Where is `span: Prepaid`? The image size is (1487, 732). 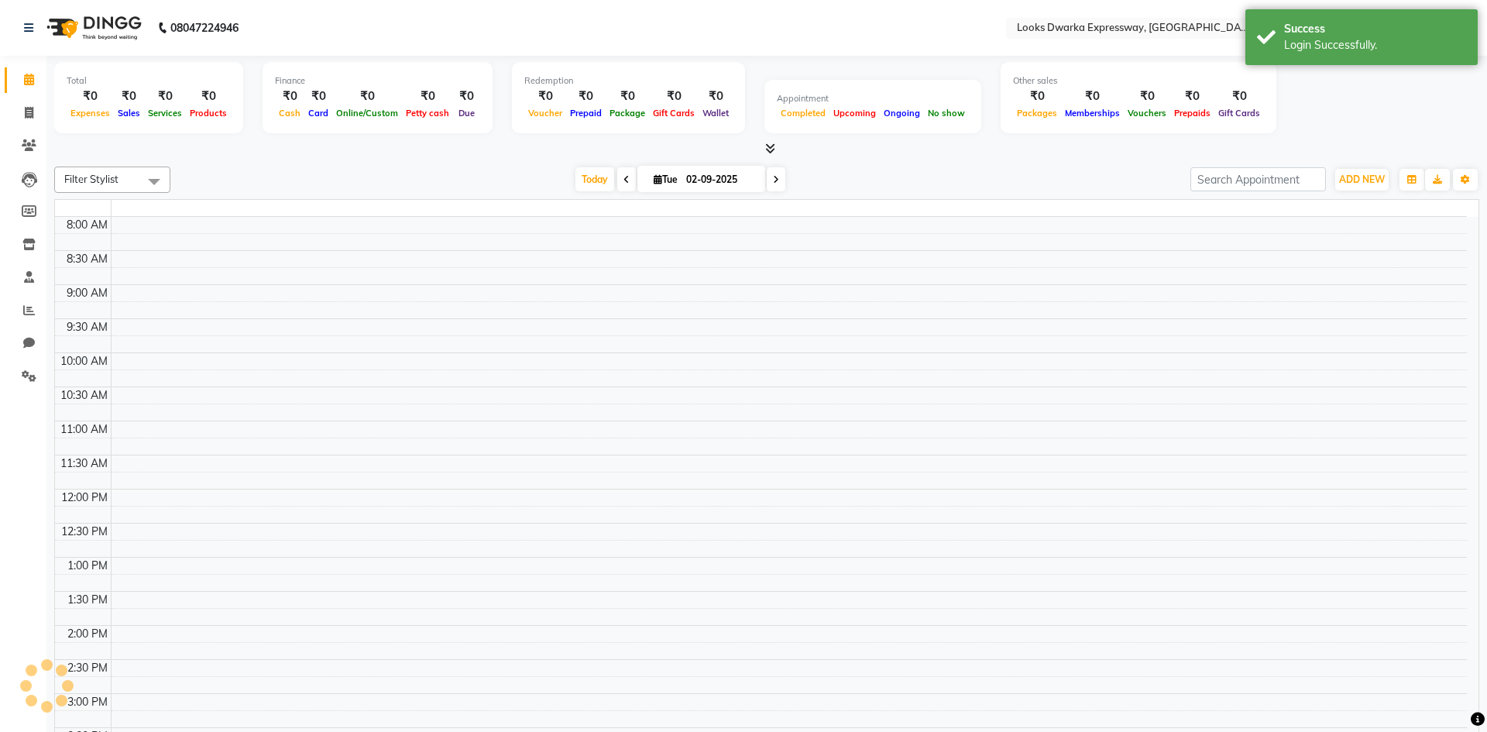
span: Prepaid is located at coordinates (585, 113).